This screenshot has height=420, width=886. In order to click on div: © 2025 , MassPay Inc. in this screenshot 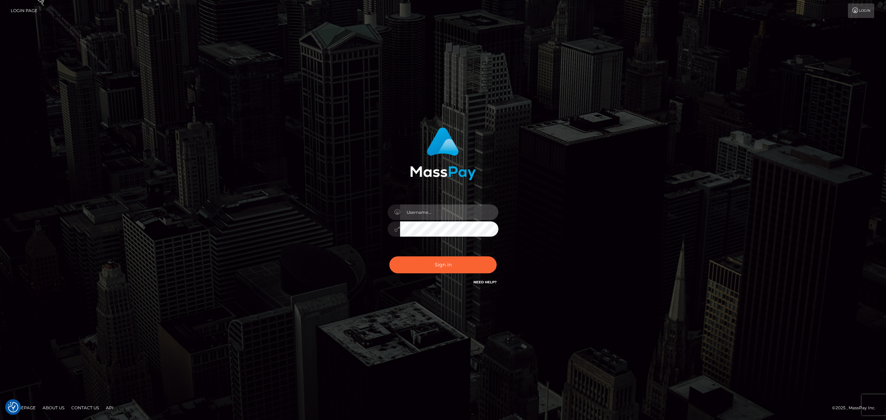, I will do `click(856, 408)`.